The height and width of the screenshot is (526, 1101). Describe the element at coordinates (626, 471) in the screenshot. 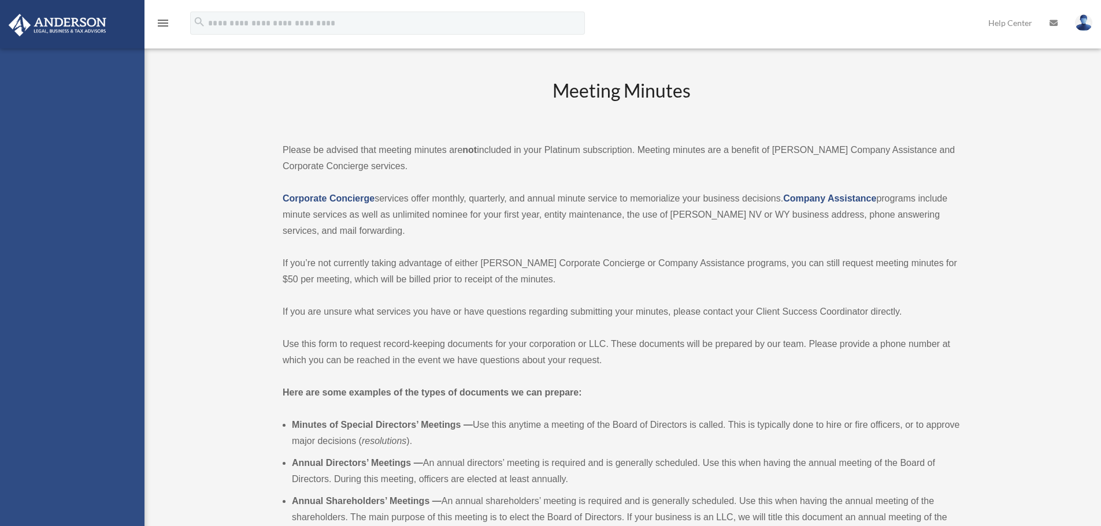

I see `li: An annual directors’ meeting is required and is generally scheduled. Use this when having the ann...` at that location.